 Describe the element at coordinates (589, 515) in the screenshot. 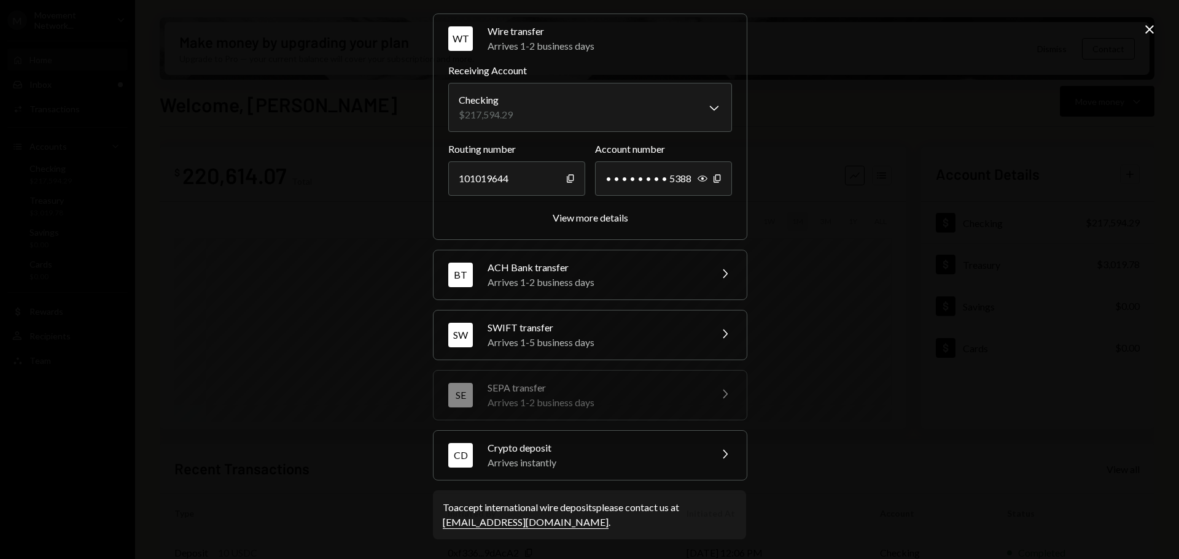

I see `div: To accept international wire deposits please contact us at .` at that location.